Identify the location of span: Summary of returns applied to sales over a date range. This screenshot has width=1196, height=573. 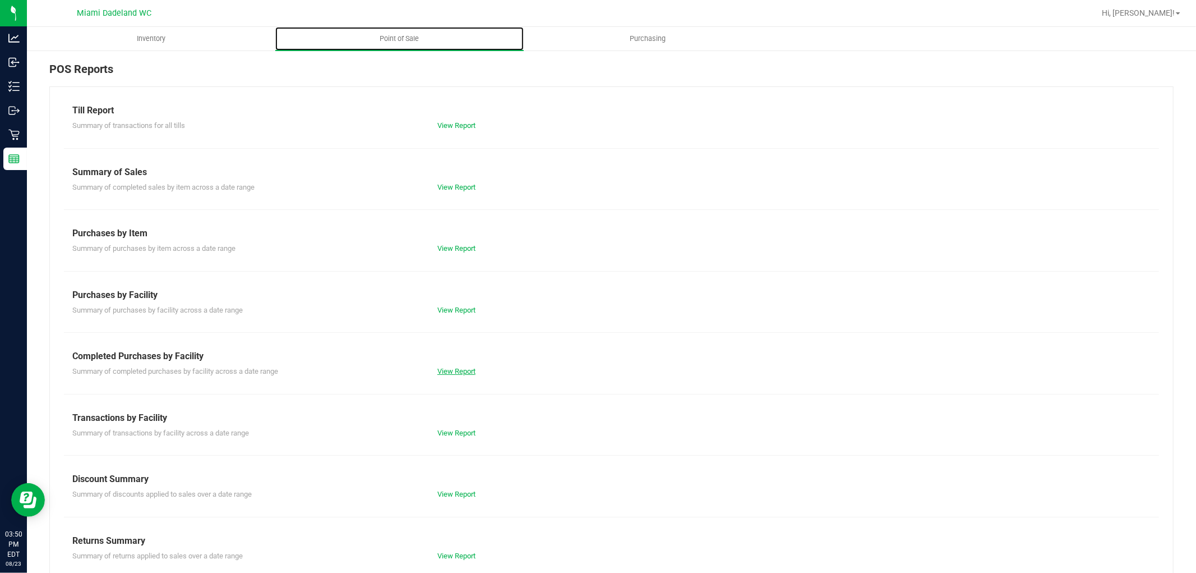
(158, 555).